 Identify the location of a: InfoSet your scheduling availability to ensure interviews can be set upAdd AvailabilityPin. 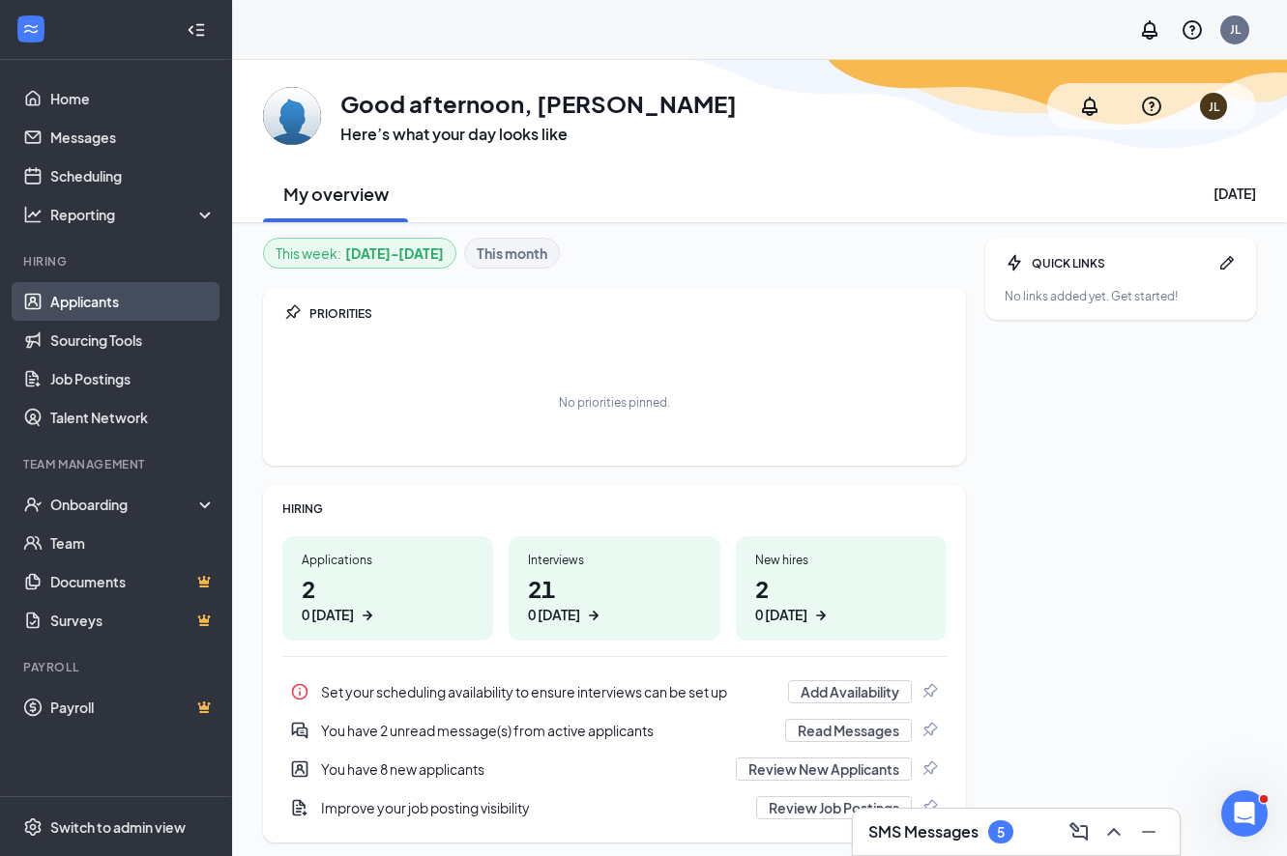
(614, 692).